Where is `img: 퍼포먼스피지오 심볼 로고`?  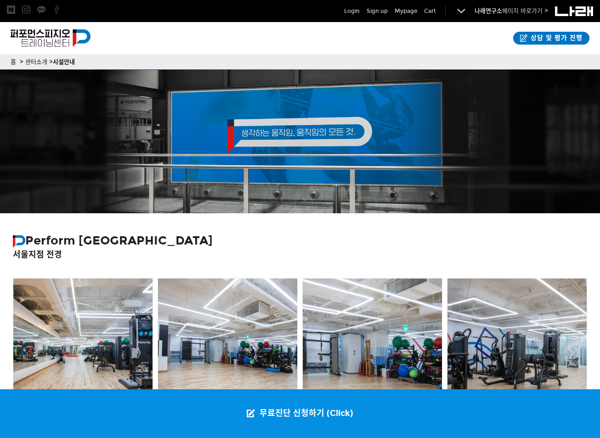 img: 퍼포먼스피지오 심볼 로고 is located at coordinates (19, 241).